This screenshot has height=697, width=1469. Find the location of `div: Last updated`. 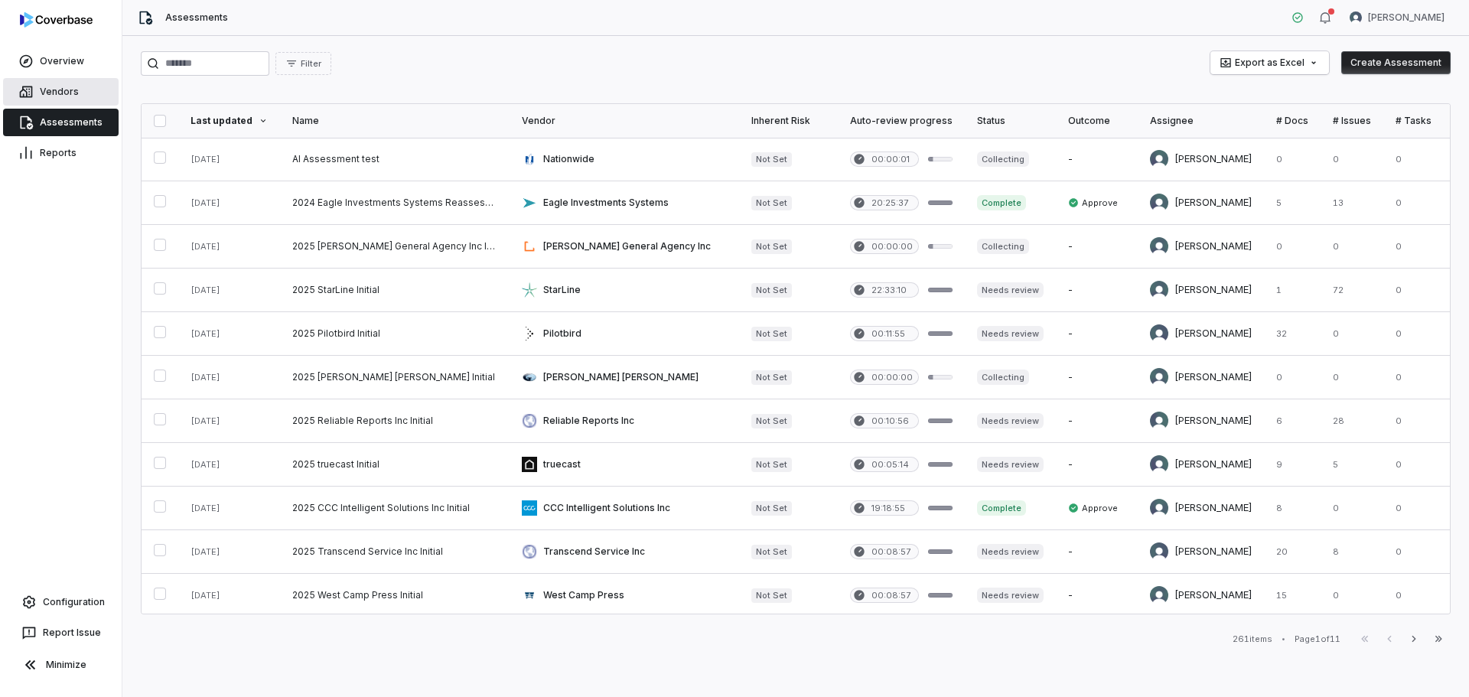

div: Last updated is located at coordinates (229, 121).